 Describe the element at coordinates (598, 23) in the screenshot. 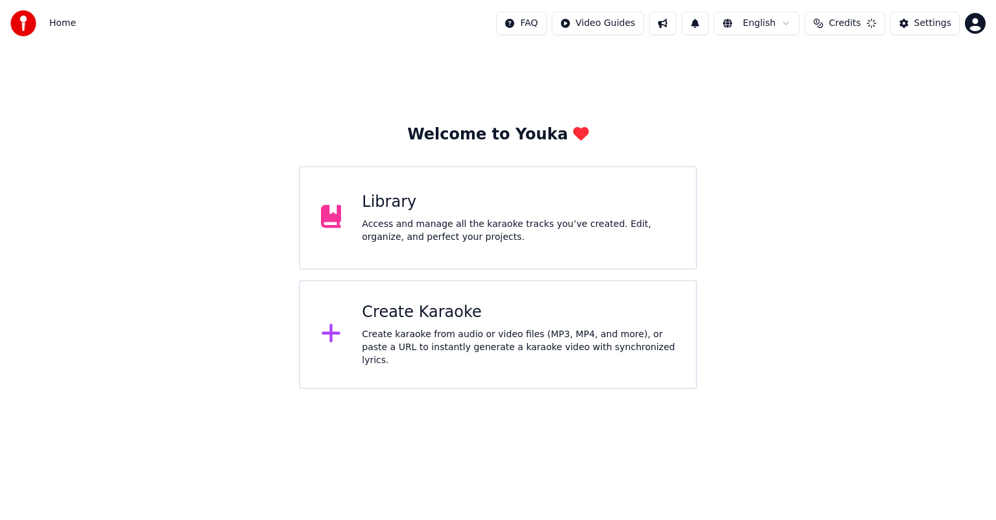

I see `button: Video Guides` at that location.